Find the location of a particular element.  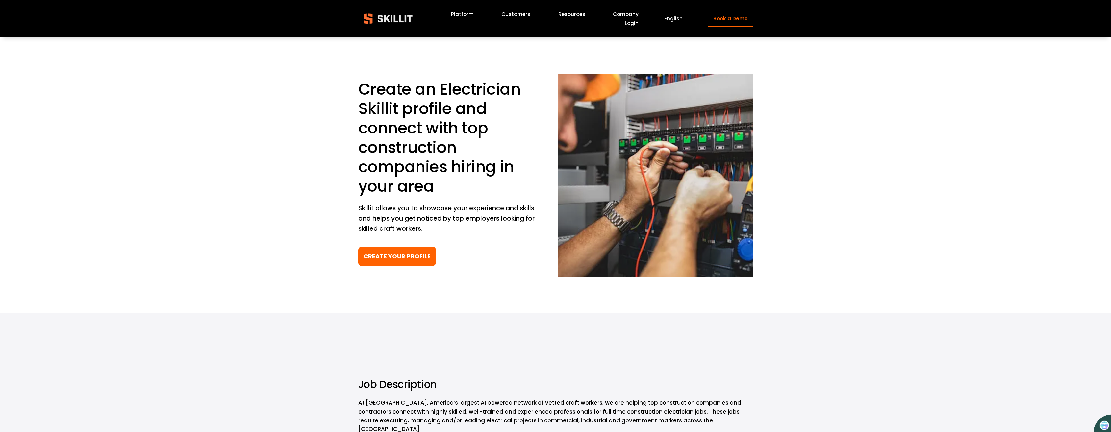

a: Login is located at coordinates (632, 23).